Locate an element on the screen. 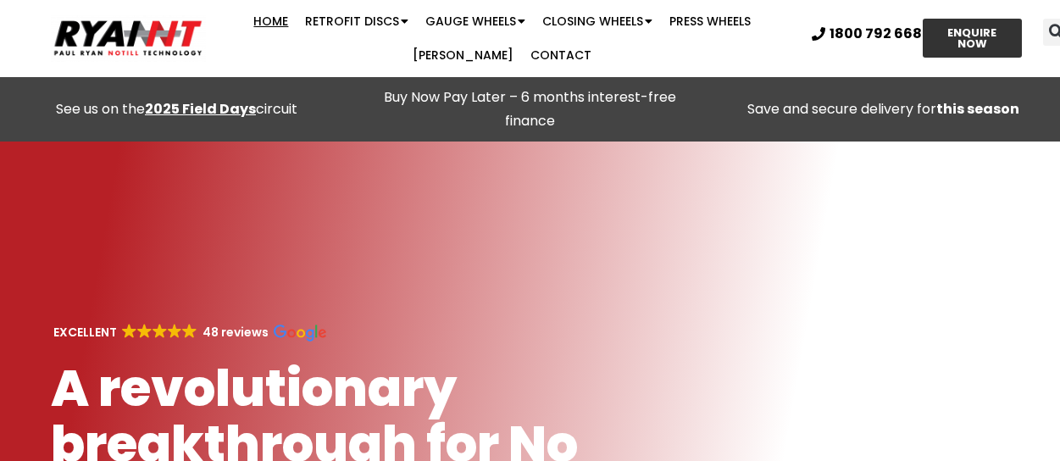 This screenshot has width=1060, height=461. p: Buy Now Pay Later – 6 months interest-free finance is located at coordinates (530, 109).